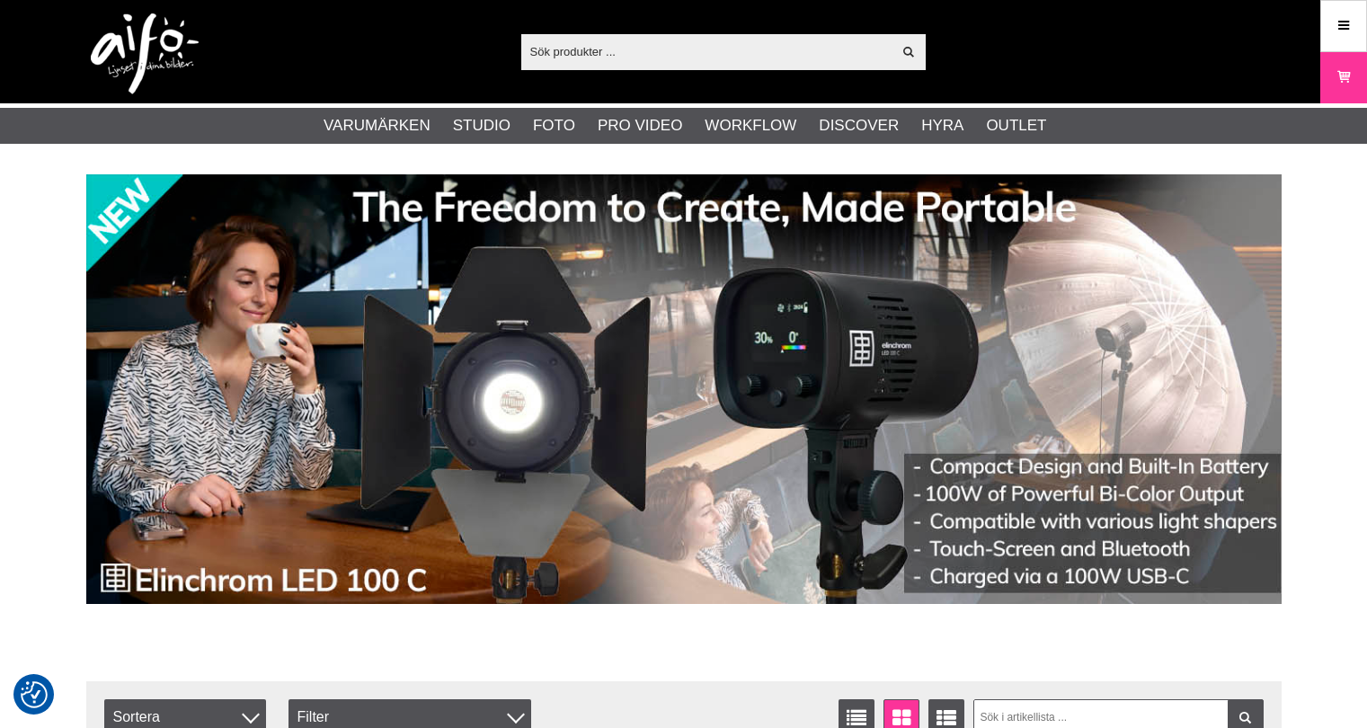  I want to click on input: Sök produkter ..., so click(706, 51).